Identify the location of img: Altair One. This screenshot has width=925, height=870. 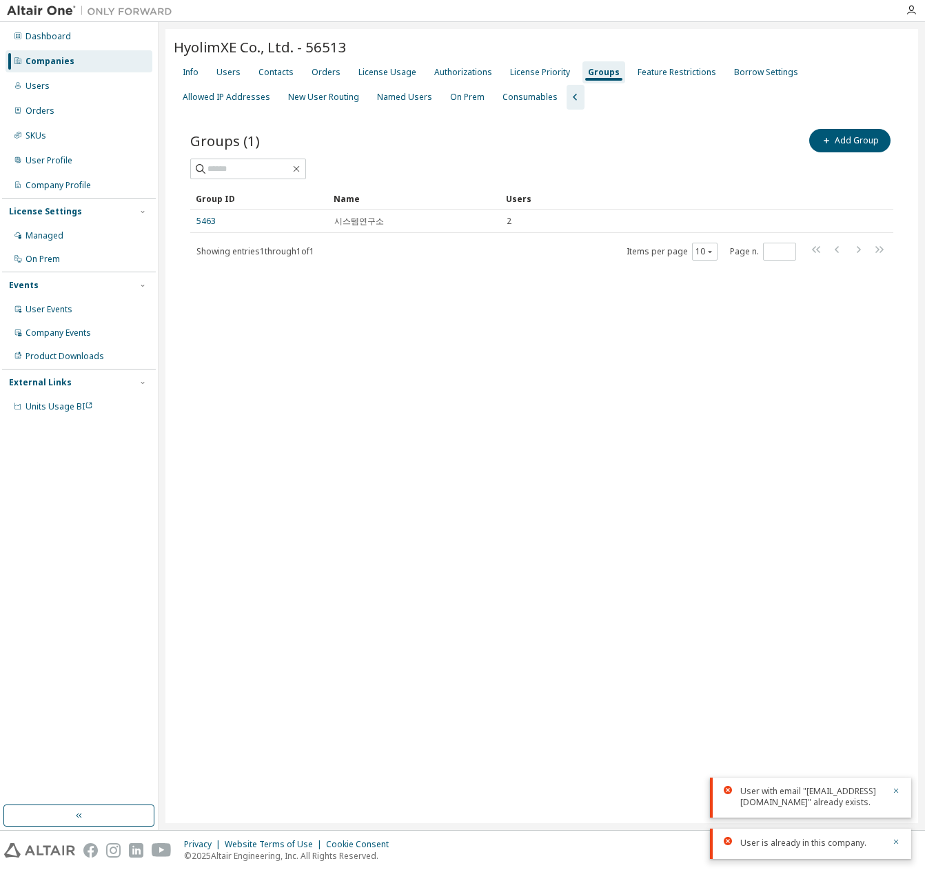
(93, 11).